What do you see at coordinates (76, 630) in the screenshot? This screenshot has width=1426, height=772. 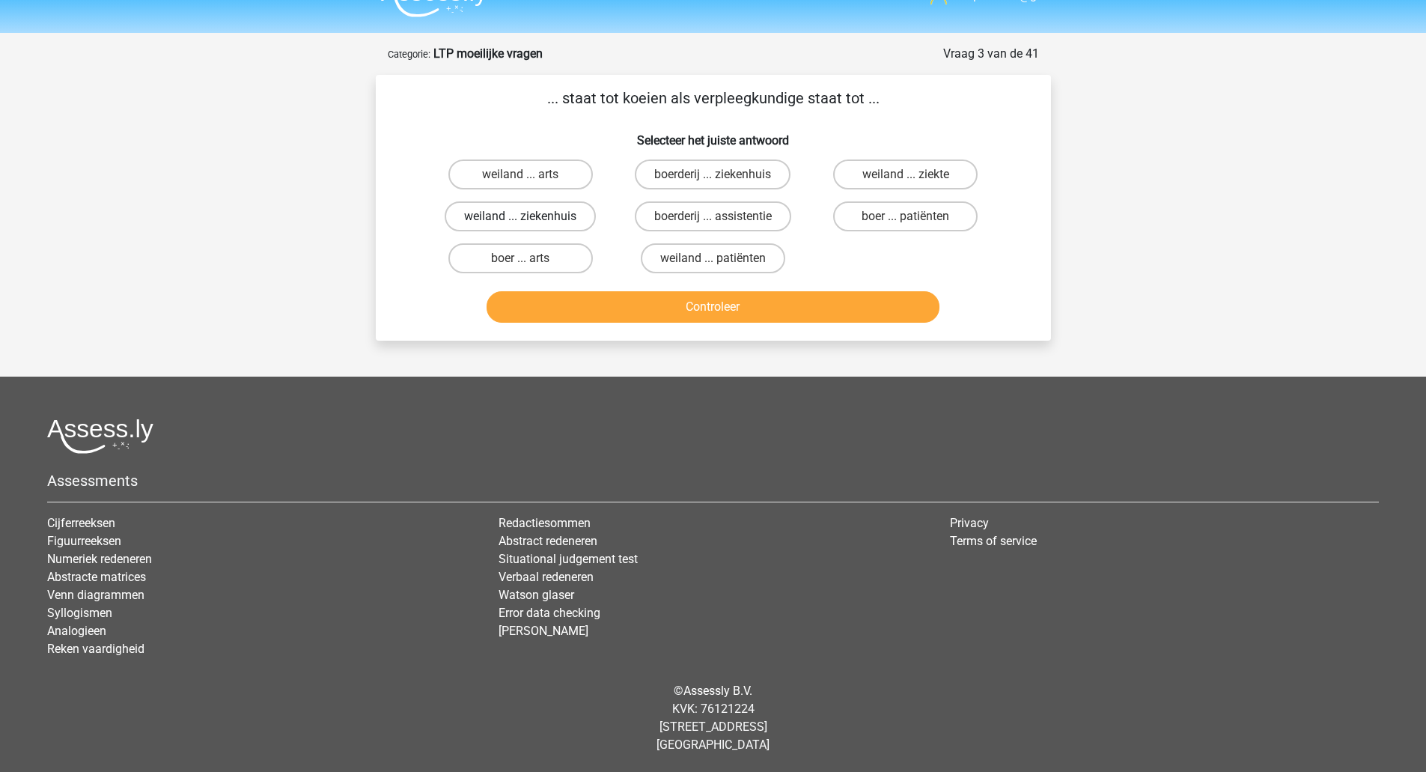 I see `a: Analogieen` at bounding box center [76, 630].